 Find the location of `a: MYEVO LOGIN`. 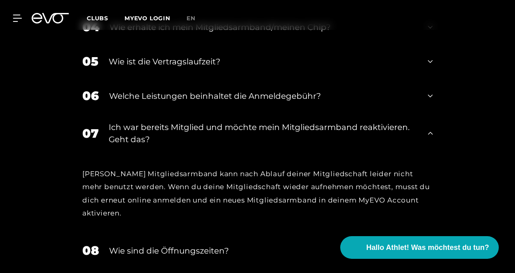

a: MYEVO LOGIN is located at coordinates (147, 18).